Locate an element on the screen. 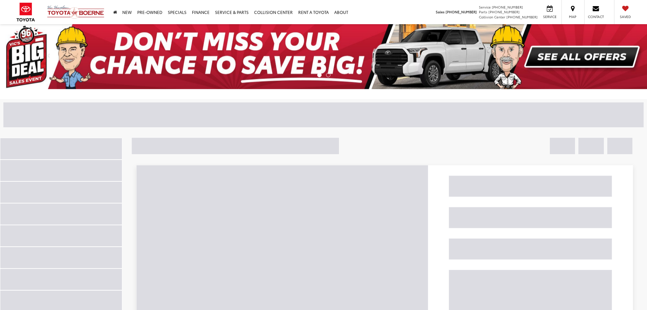  span: Contact is located at coordinates (596, 17).